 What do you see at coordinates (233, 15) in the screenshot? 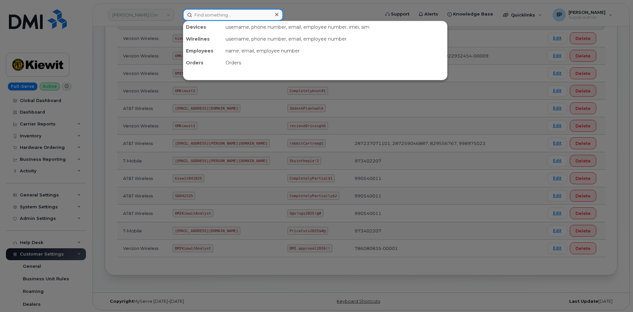
I see `input: Find something...` at bounding box center [233, 15].